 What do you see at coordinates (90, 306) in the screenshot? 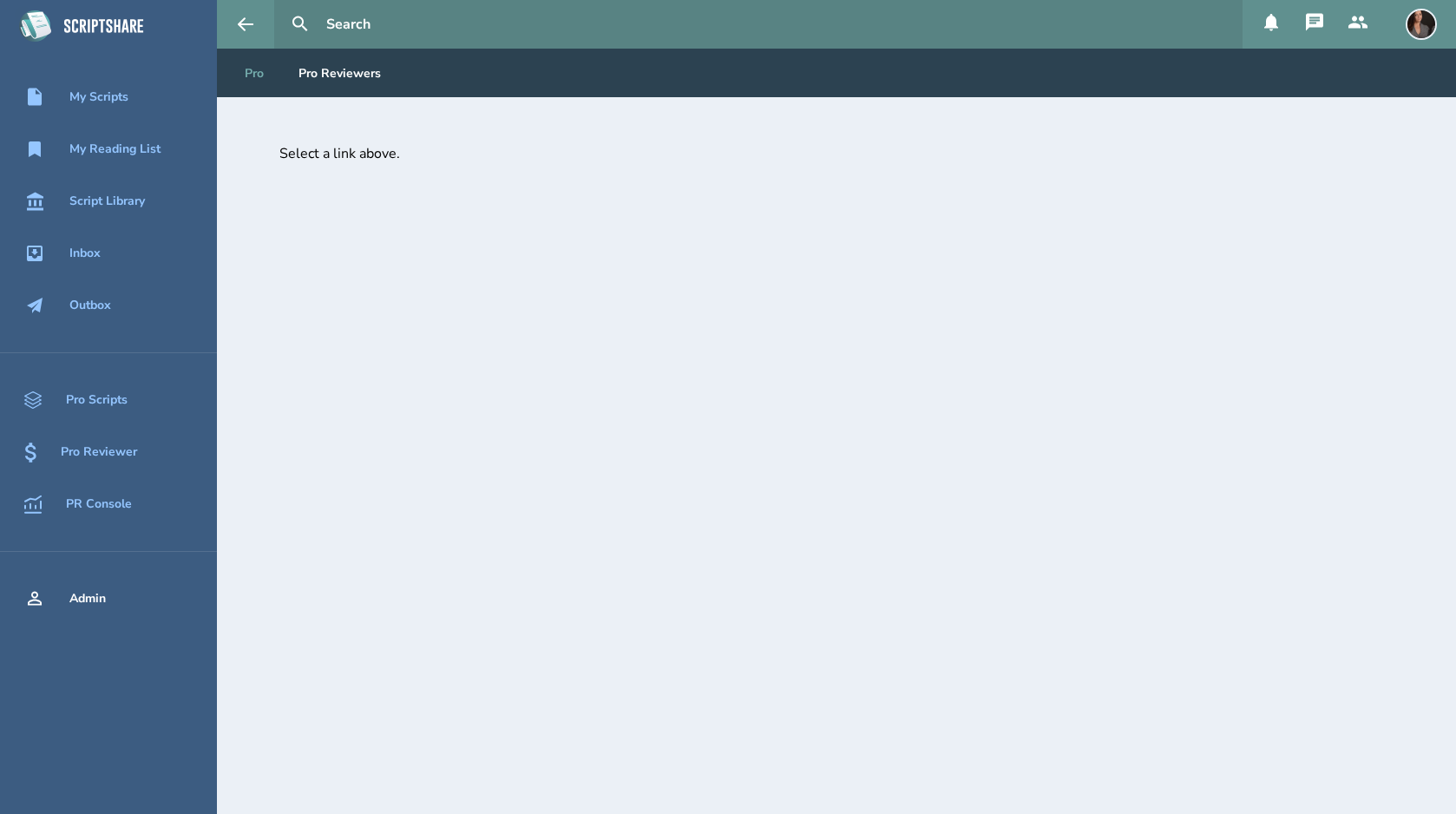
I see `div: Outbox` at bounding box center [90, 306].